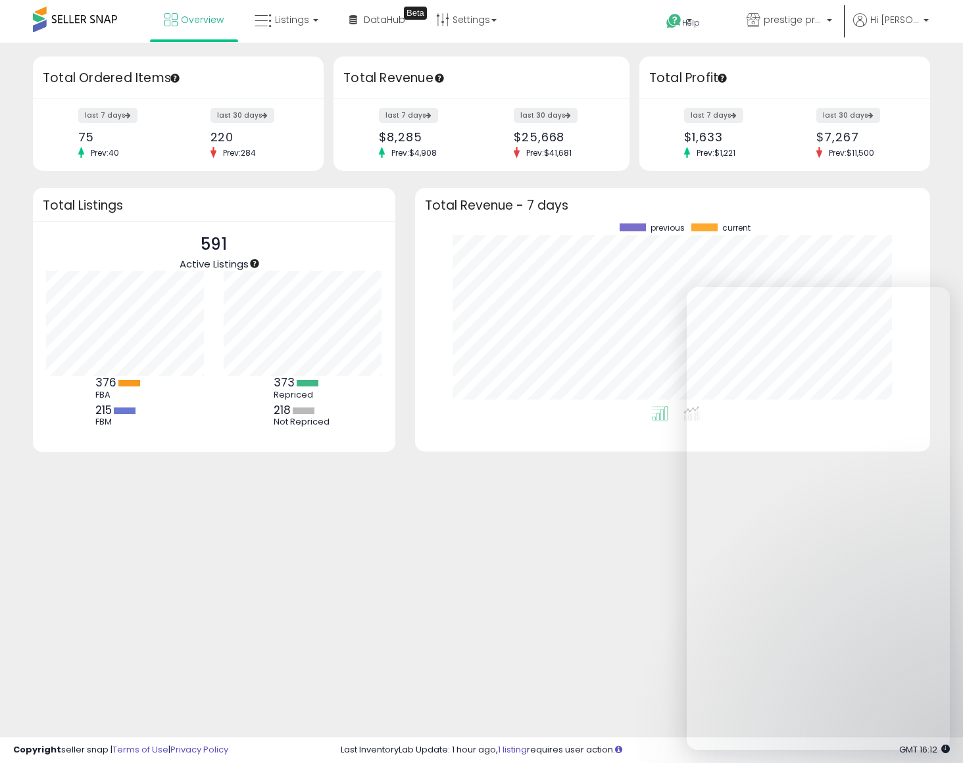  I want to click on span: Help, so click(690, 22).